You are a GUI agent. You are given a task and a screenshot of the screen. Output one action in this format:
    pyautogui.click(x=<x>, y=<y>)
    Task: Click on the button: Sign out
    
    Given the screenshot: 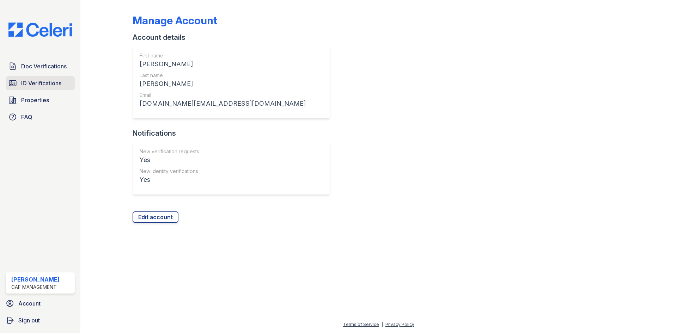 What is the action you would take?
    pyautogui.click(x=40, y=321)
    